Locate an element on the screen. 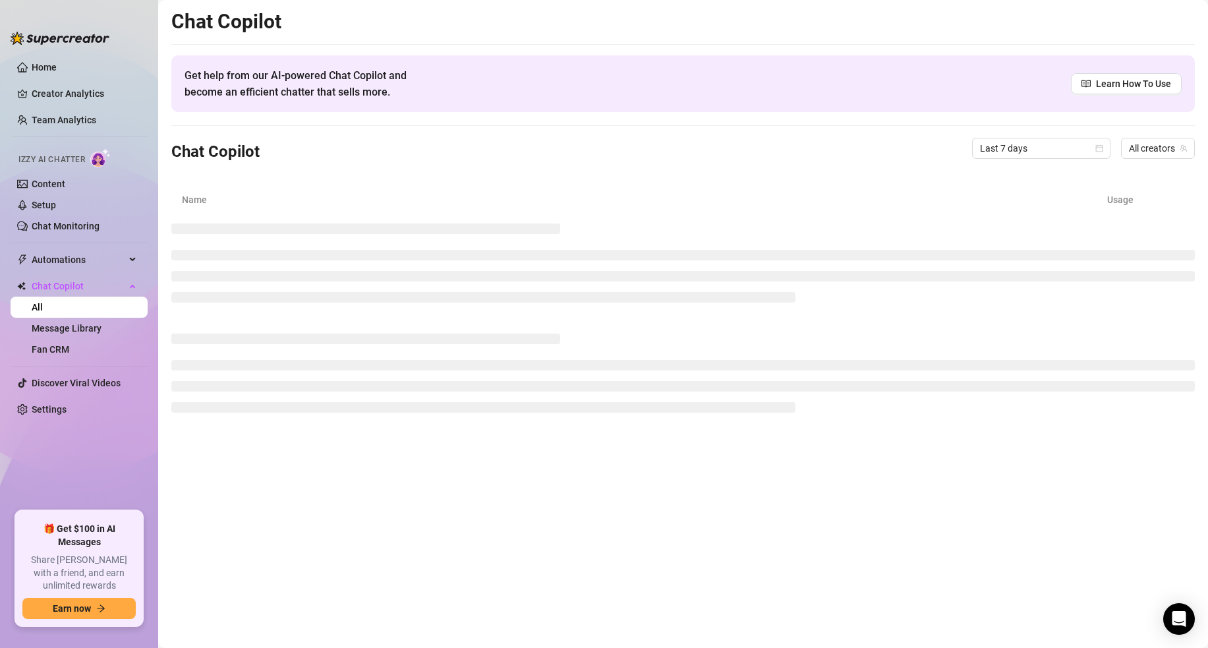 This screenshot has width=1208, height=648. span: calendar is located at coordinates (1099, 148).